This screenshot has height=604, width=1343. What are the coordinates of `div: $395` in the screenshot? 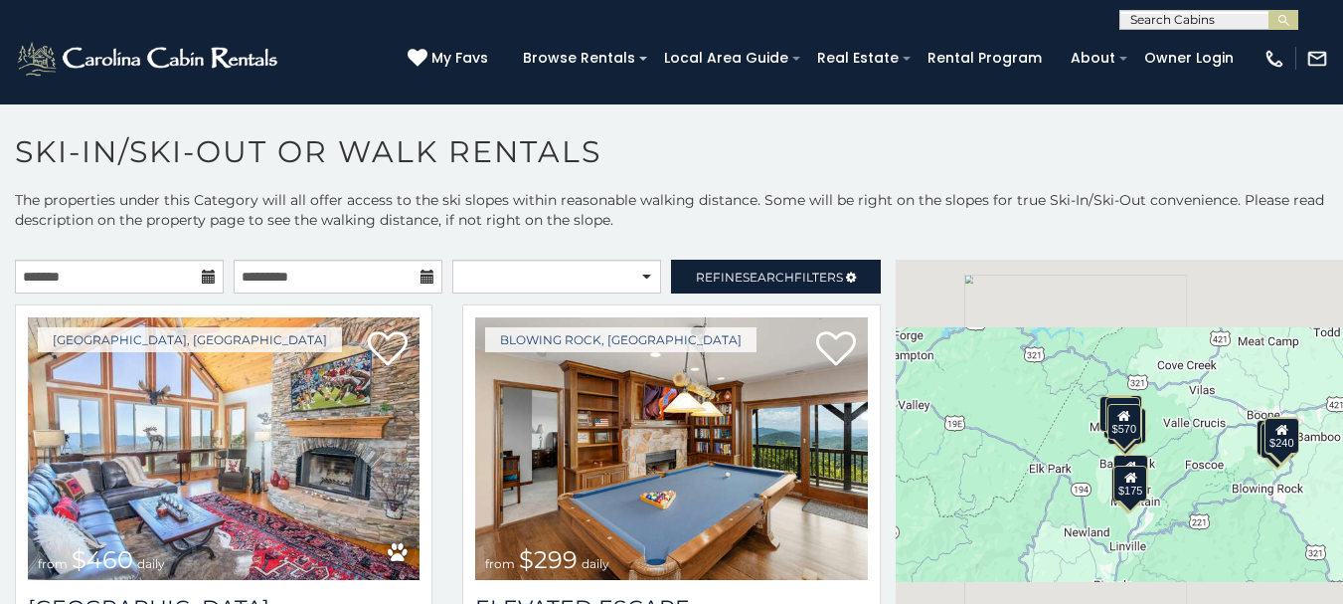 It's located at (1117, 414).